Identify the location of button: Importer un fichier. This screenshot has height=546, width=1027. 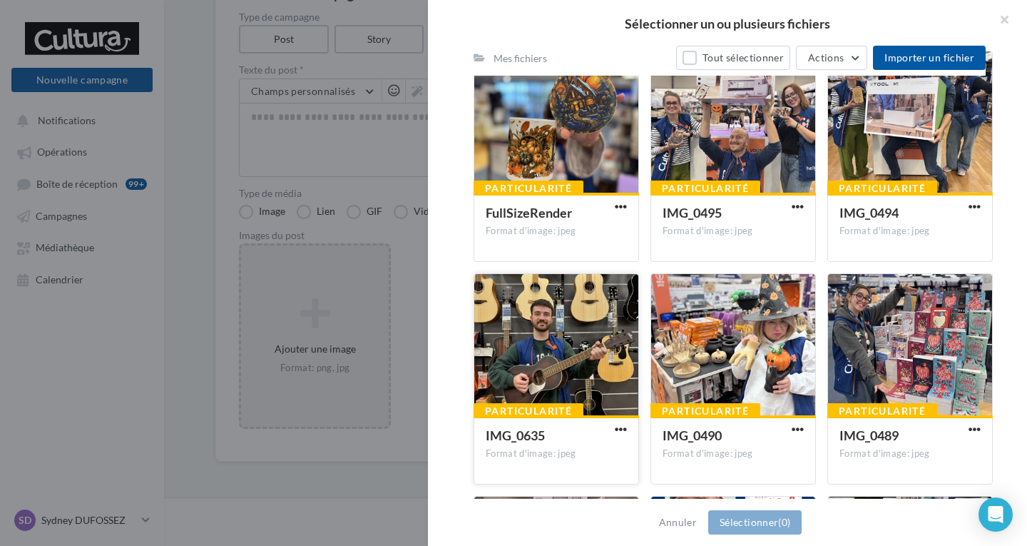
(929, 58).